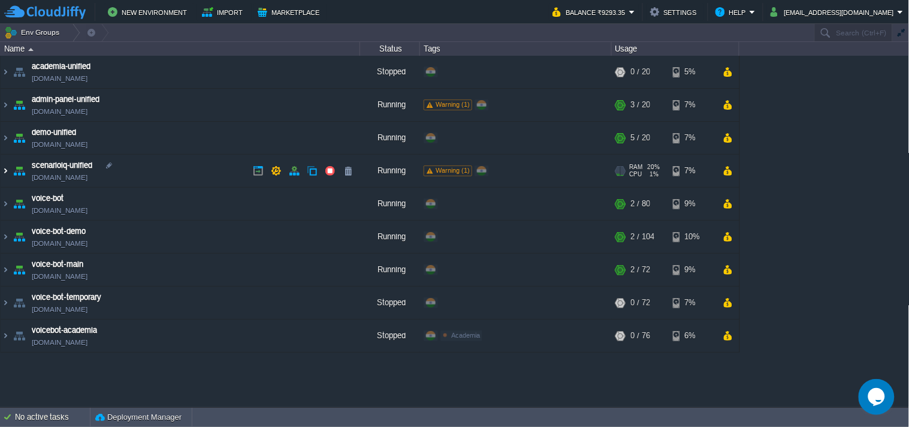  What do you see at coordinates (58, 264) in the screenshot?
I see `span: voice-bot-main` at bounding box center [58, 264].